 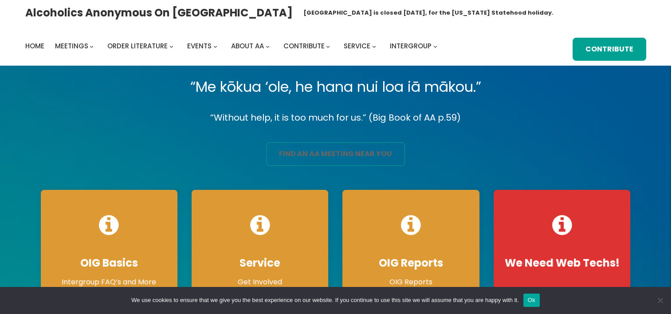 What do you see at coordinates (71, 46) in the screenshot?
I see `span: Meetings` at bounding box center [71, 46].